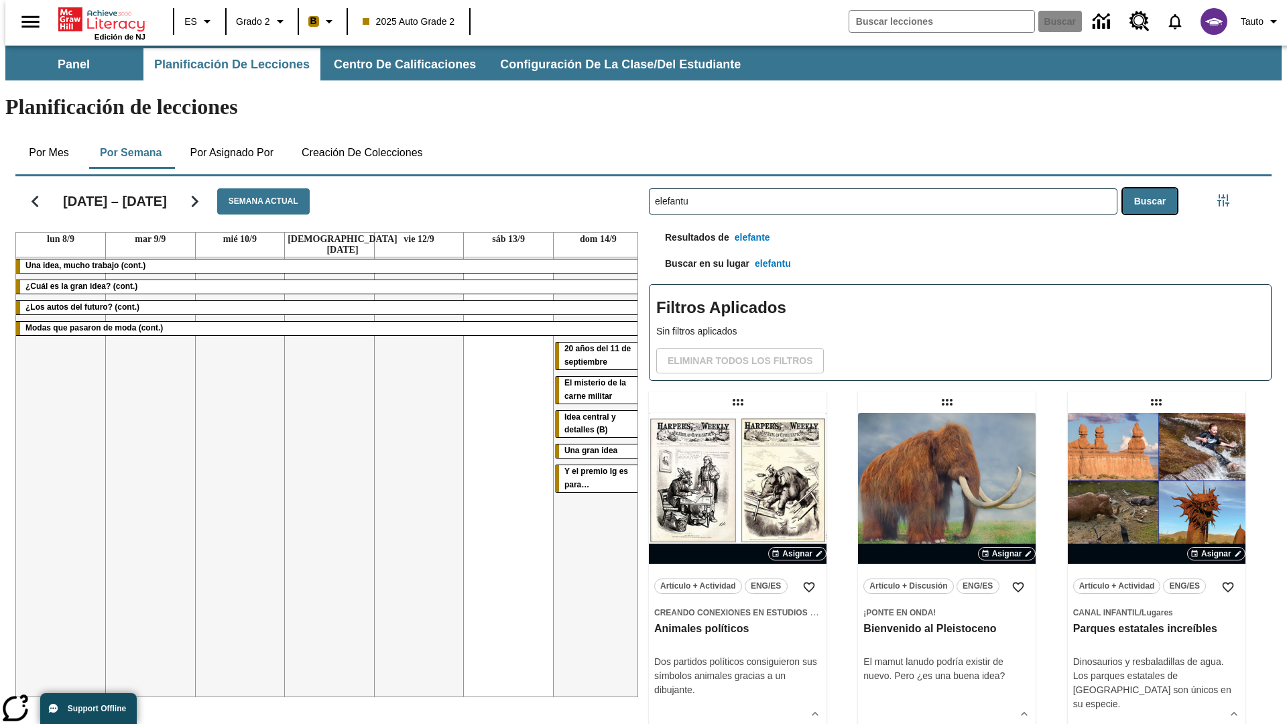 Image resolution: width=1287 pixels, height=724 pixels. I want to click on span: Tema: ¡Ponte en onda!/null, so click(946, 612).